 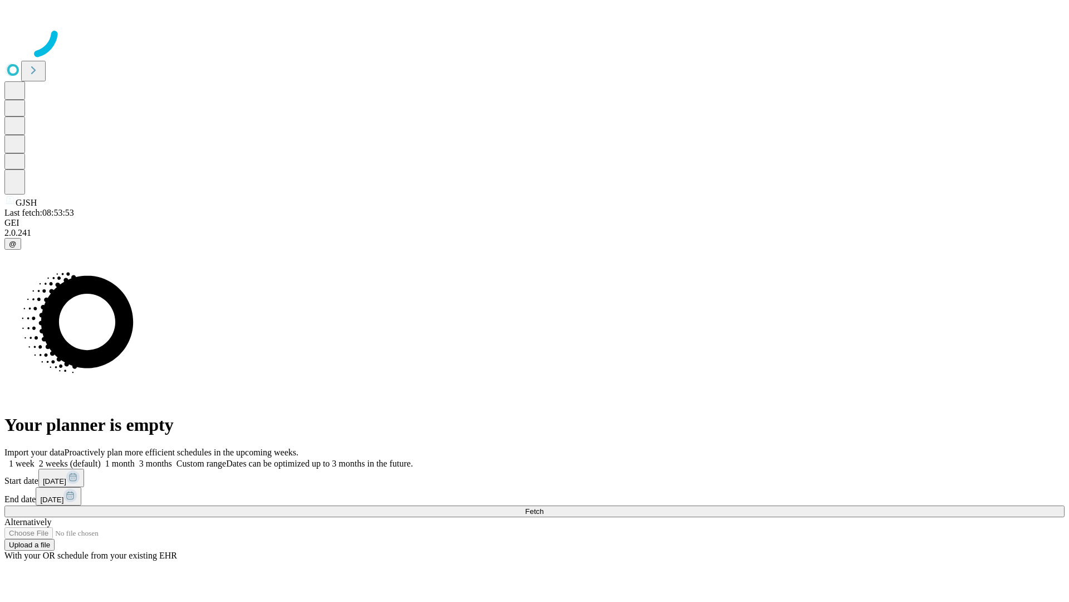 What do you see at coordinates (534, 511) in the screenshot?
I see `span: Fetch` at bounding box center [534, 511].